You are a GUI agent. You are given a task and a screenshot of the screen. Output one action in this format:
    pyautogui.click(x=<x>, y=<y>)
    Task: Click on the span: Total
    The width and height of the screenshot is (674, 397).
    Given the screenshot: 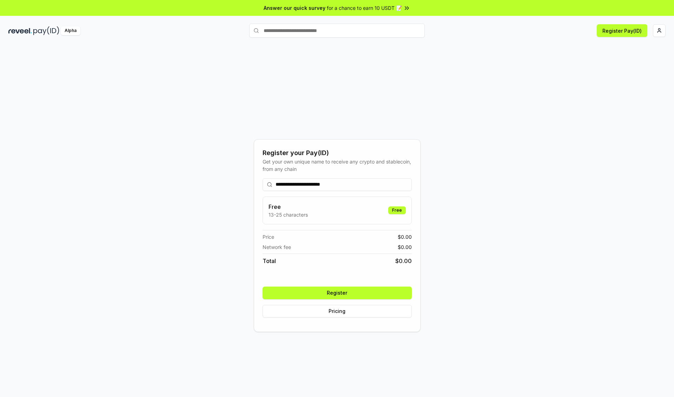 What is the action you would take?
    pyautogui.click(x=269, y=261)
    